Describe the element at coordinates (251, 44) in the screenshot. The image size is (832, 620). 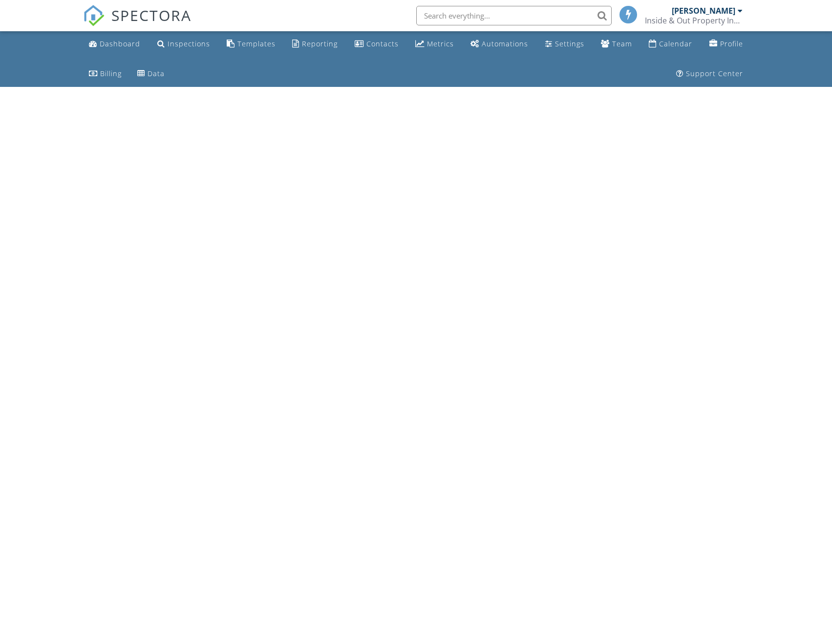
I see `a: Templates` at that location.